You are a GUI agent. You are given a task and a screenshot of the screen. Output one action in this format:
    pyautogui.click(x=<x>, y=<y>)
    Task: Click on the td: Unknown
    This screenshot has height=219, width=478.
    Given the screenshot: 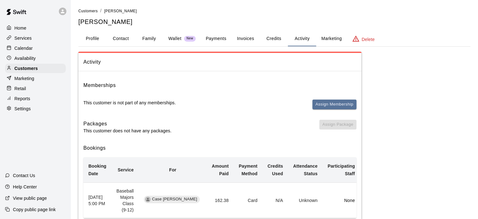 What is the action you would take?
    pyautogui.click(x=306, y=200)
    